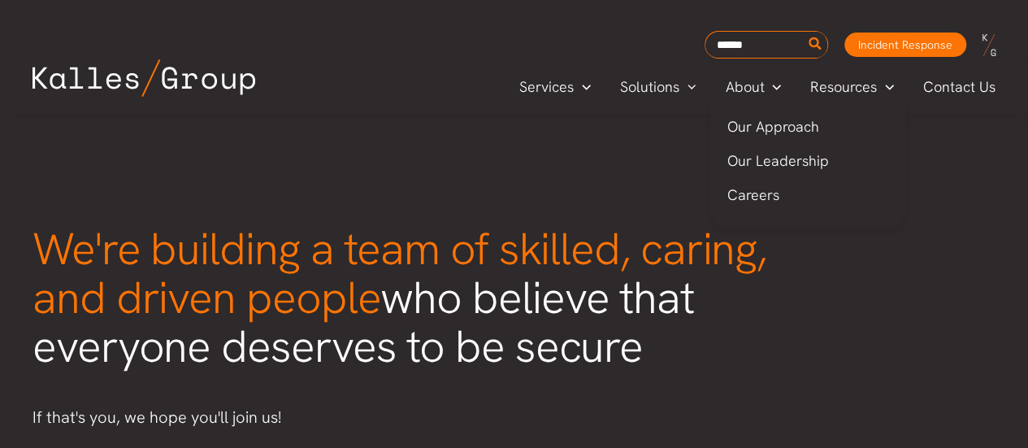 This screenshot has width=1028, height=448. Describe the element at coordinates (808, 161) in the screenshot. I see `a: Our Leadership` at that location.